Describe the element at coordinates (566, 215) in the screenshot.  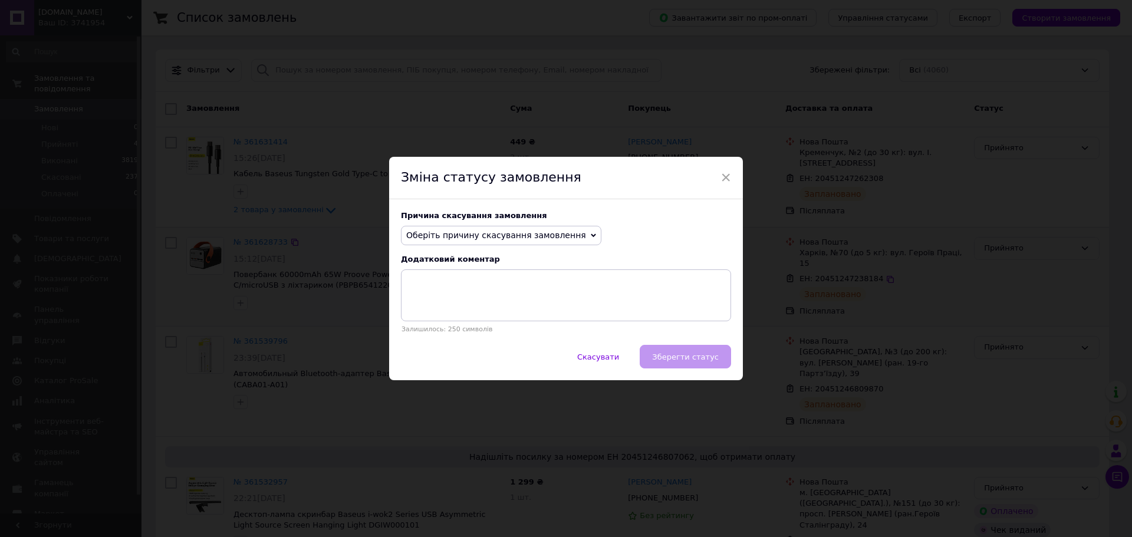
I see `div: Причина скасування замовлення` at that location.